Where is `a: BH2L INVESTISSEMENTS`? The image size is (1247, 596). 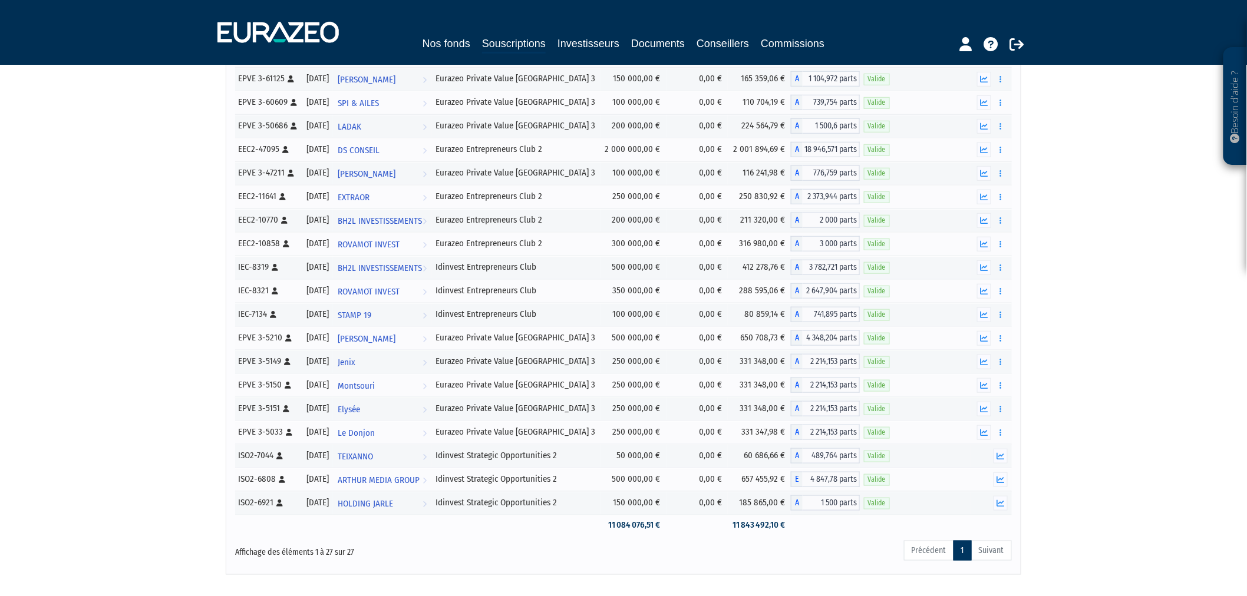
a: BH2L INVESTISSEMENTS is located at coordinates (382, 267).